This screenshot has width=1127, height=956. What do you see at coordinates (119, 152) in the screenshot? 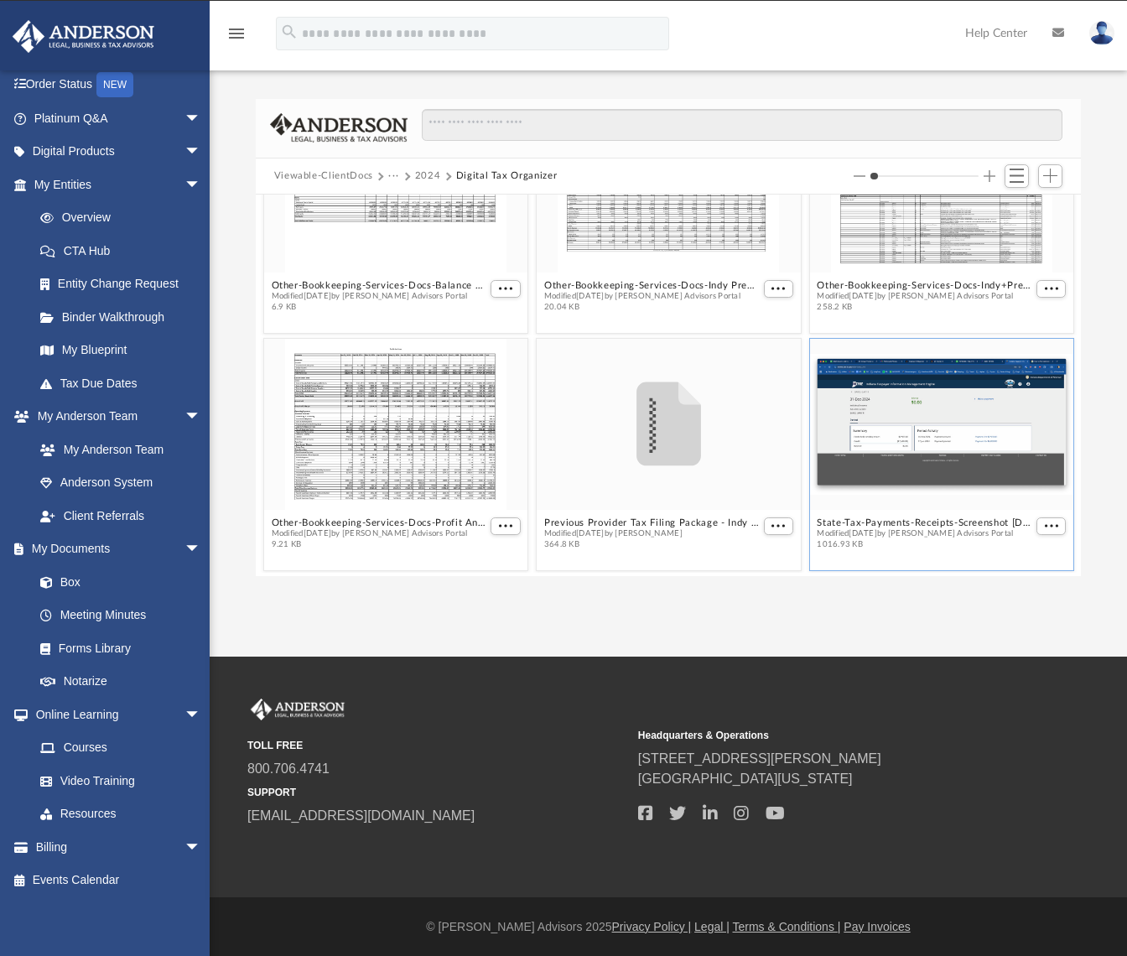
I see `a: Digital Productsarrow_drop_down` at bounding box center [119, 152].